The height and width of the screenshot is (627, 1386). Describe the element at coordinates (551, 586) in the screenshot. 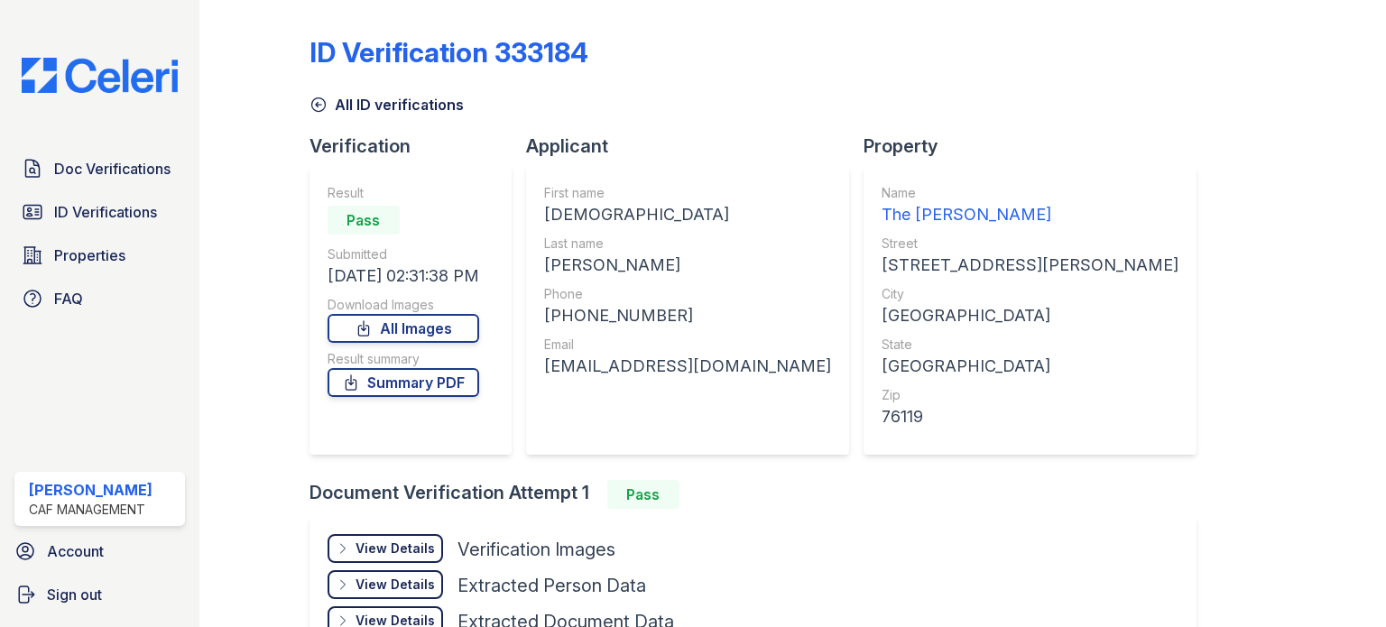

I see `div: Extracted Person Data` at that location.